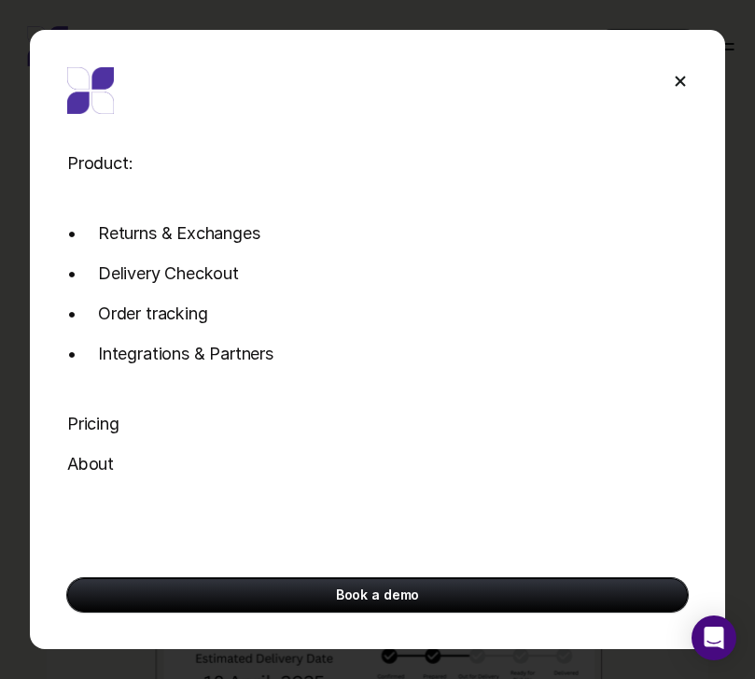 Image resolution: width=755 pixels, height=679 pixels. Describe the element at coordinates (377, 353) in the screenshot. I see `a: Integrations & Partners` at that location.